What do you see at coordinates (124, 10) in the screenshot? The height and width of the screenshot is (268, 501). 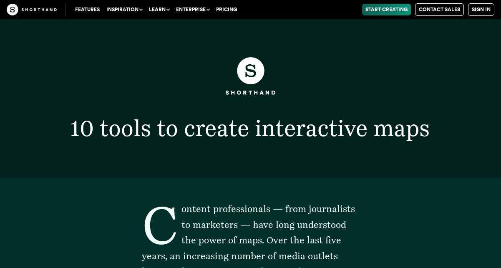 I see `button: Inspiration` at bounding box center [124, 10].